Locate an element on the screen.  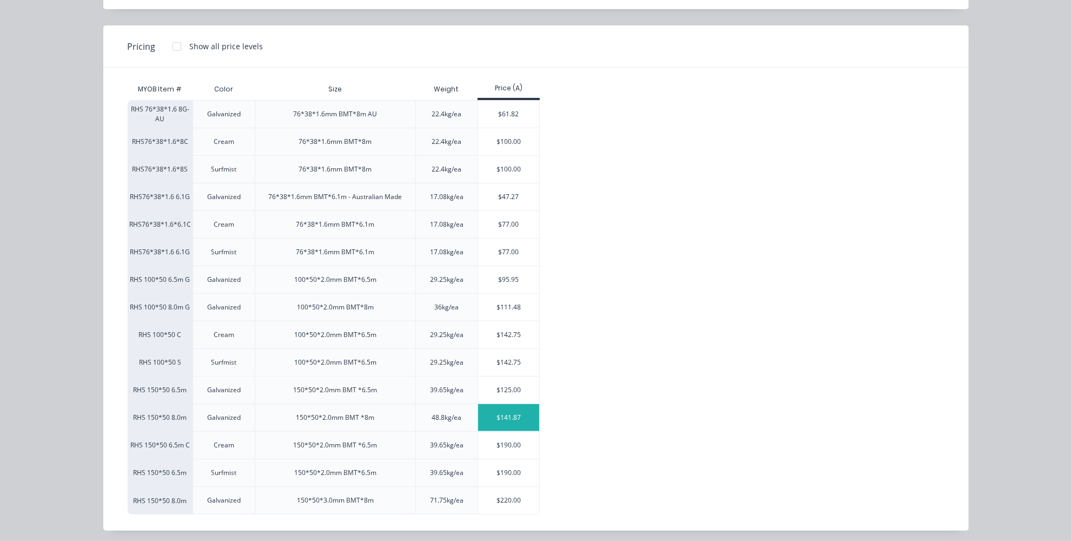
div: RHS76*38*1.6*8S is located at coordinates (160, 169).